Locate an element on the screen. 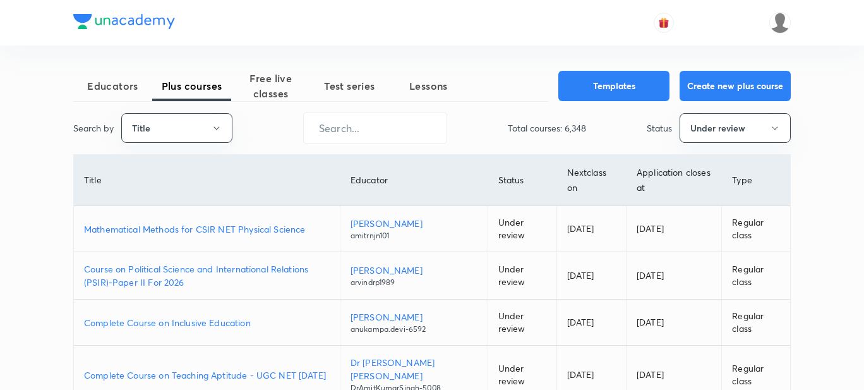 The width and height of the screenshot is (864, 390). p: Search by is located at coordinates (94, 128).